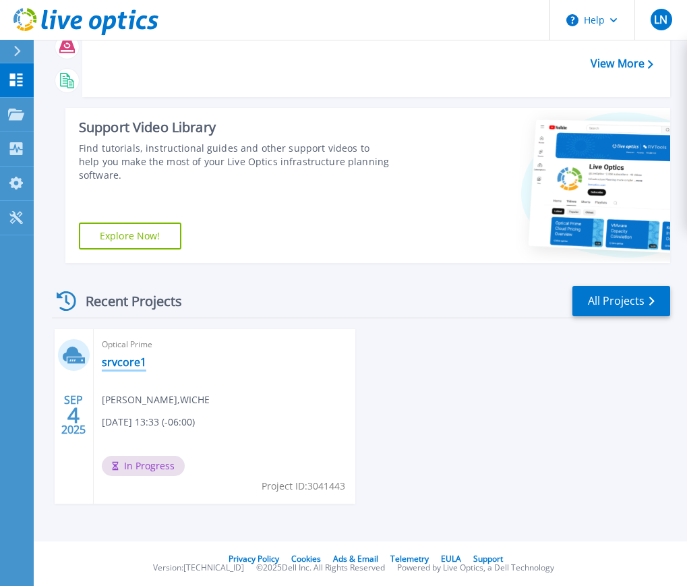 The image size is (687, 586). Describe the element at coordinates (306, 558) in the screenshot. I see `a: Cookies` at that location.